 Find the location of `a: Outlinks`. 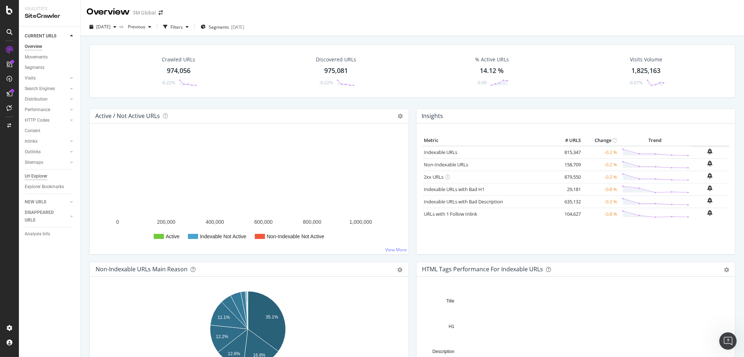

a: Outlinks is located at coordinates (46, 152).